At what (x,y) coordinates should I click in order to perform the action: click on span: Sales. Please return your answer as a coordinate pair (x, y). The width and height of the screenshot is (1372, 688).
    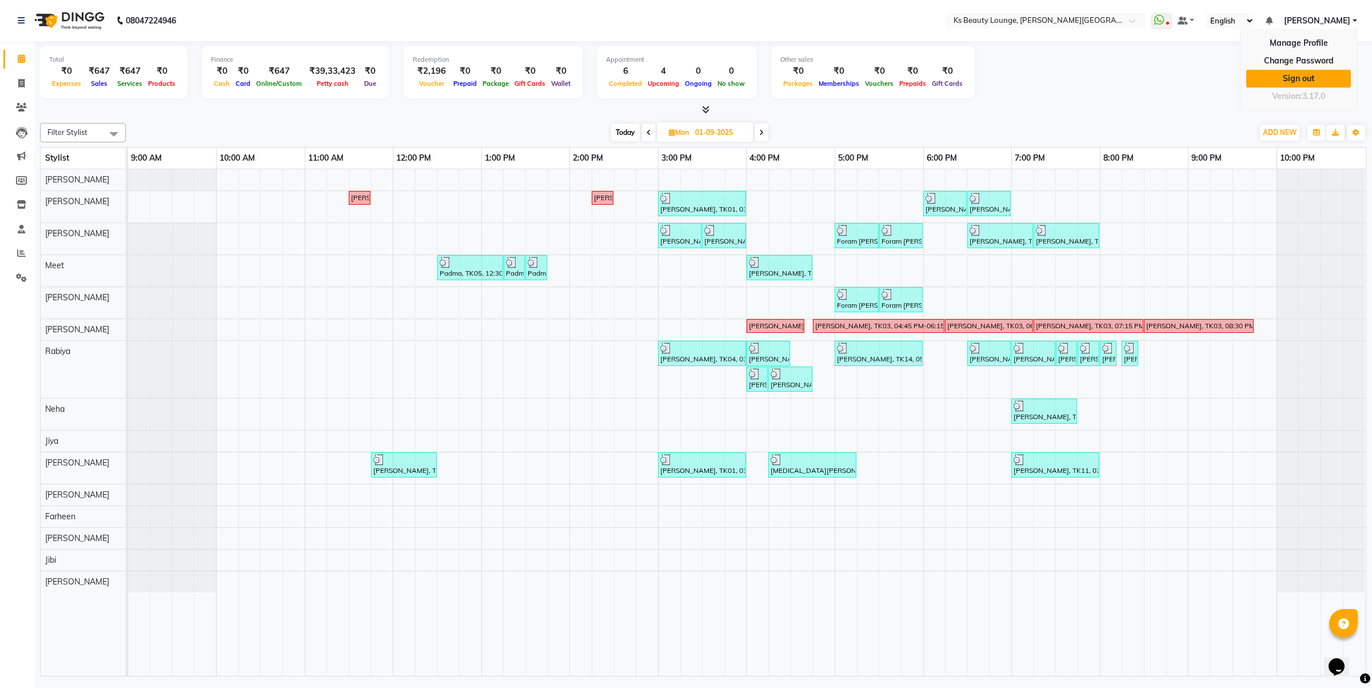
    Looking at the image, I should click on (99, 83).